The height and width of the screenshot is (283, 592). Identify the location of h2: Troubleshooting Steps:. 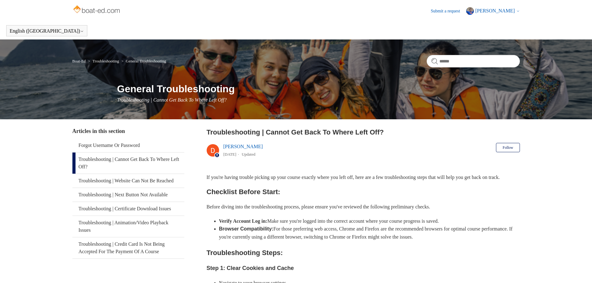
(363, 253).